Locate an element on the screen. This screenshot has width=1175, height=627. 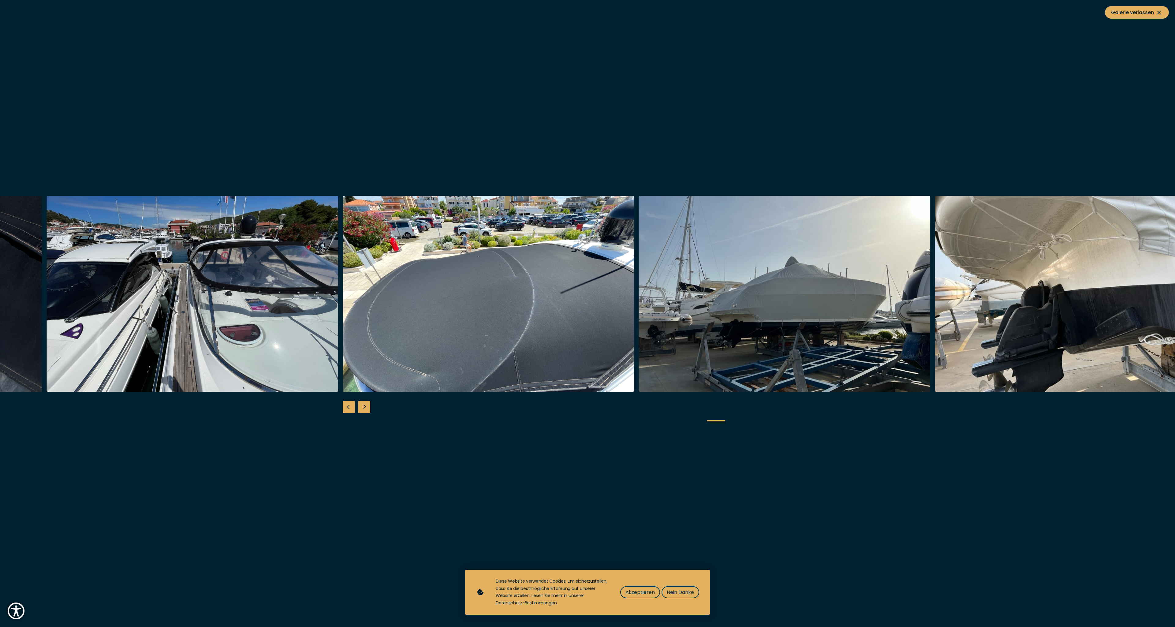
span: Akzeptieren is located at coordinates (640, 592).